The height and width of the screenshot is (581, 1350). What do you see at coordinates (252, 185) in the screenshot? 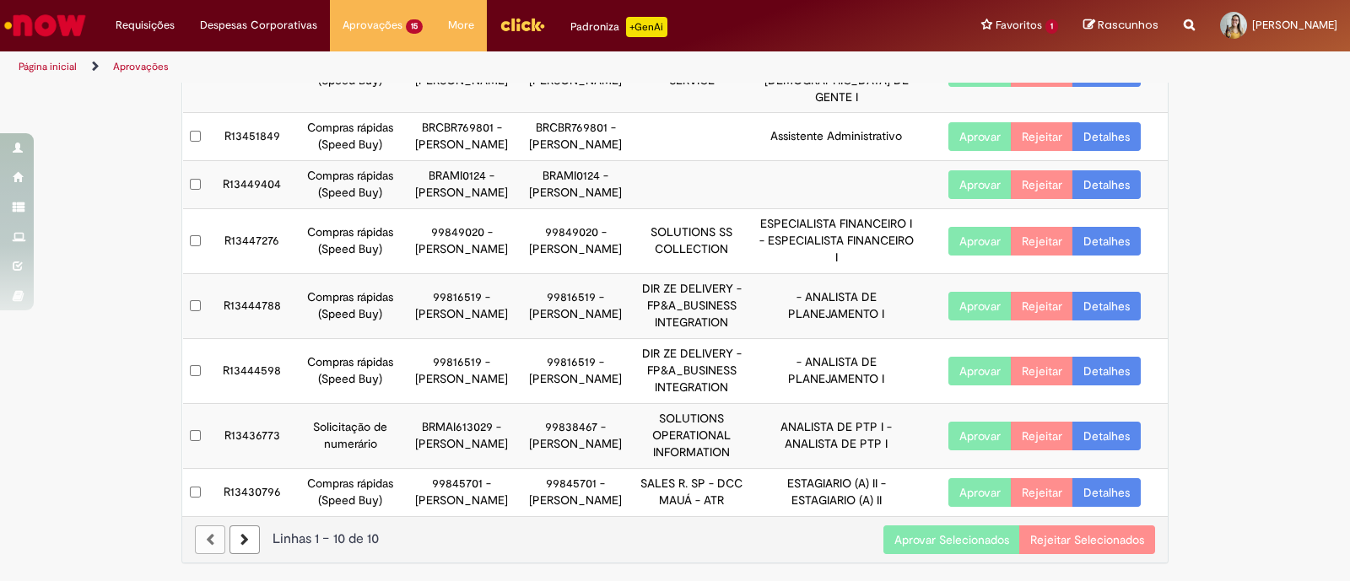
I see `td: R13449404` at bounding box center [252, 185].